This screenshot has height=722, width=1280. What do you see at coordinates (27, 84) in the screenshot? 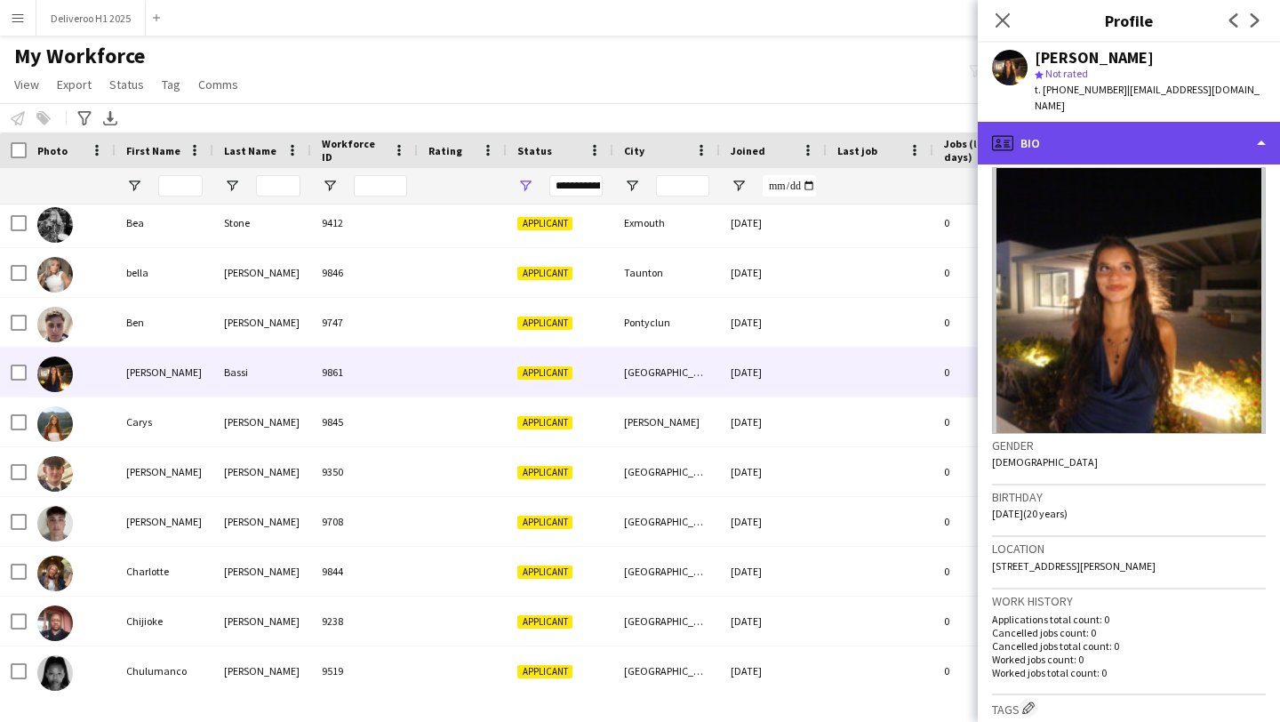
I see `span: View` at bounding box center [27, 84].